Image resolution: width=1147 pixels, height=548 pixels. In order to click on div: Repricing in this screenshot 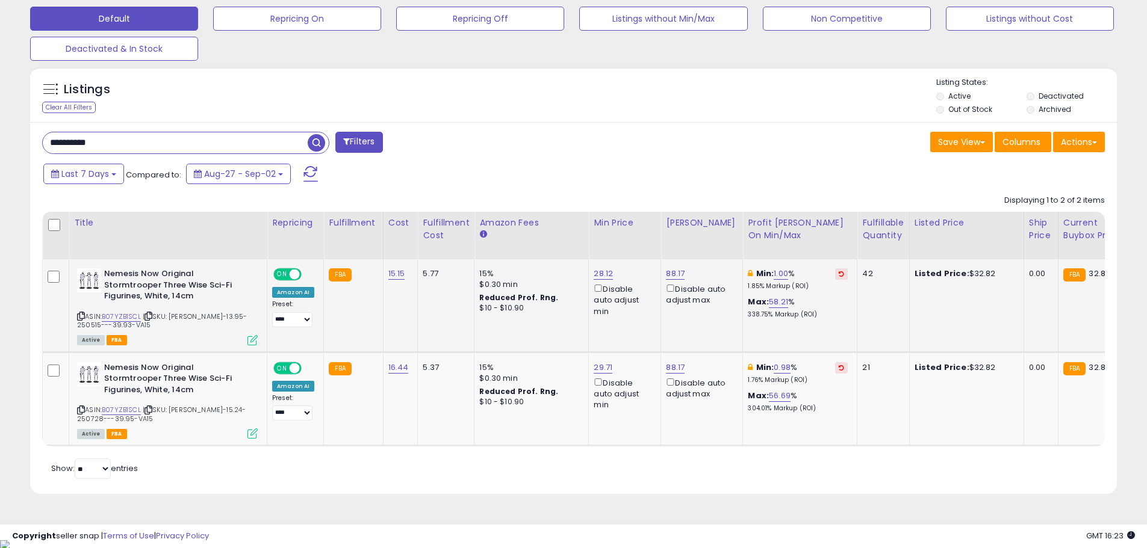, I will do `click(295, 223)`.